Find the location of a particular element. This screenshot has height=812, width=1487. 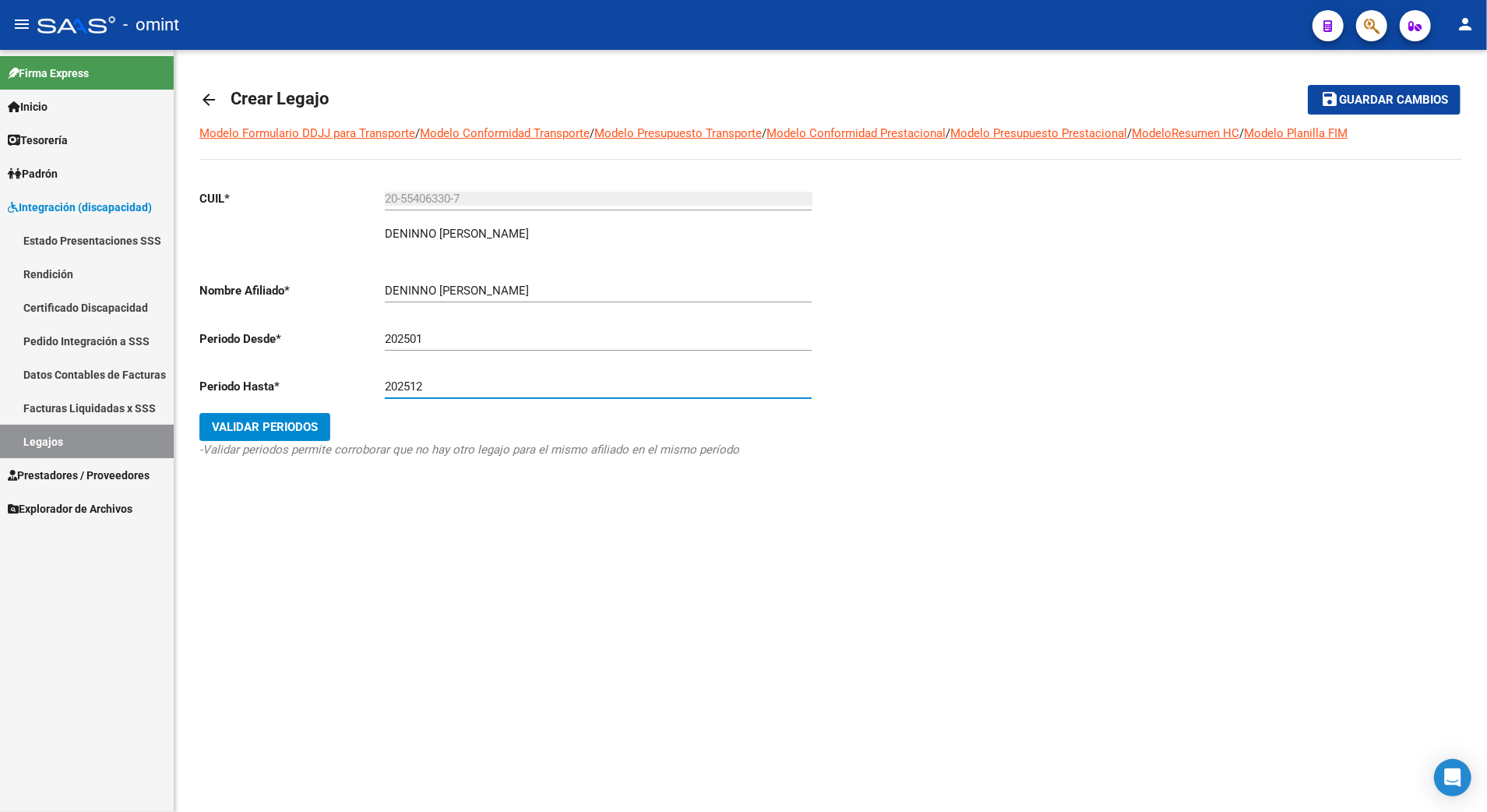

span: Inicio is located at coordinates (27, 106).